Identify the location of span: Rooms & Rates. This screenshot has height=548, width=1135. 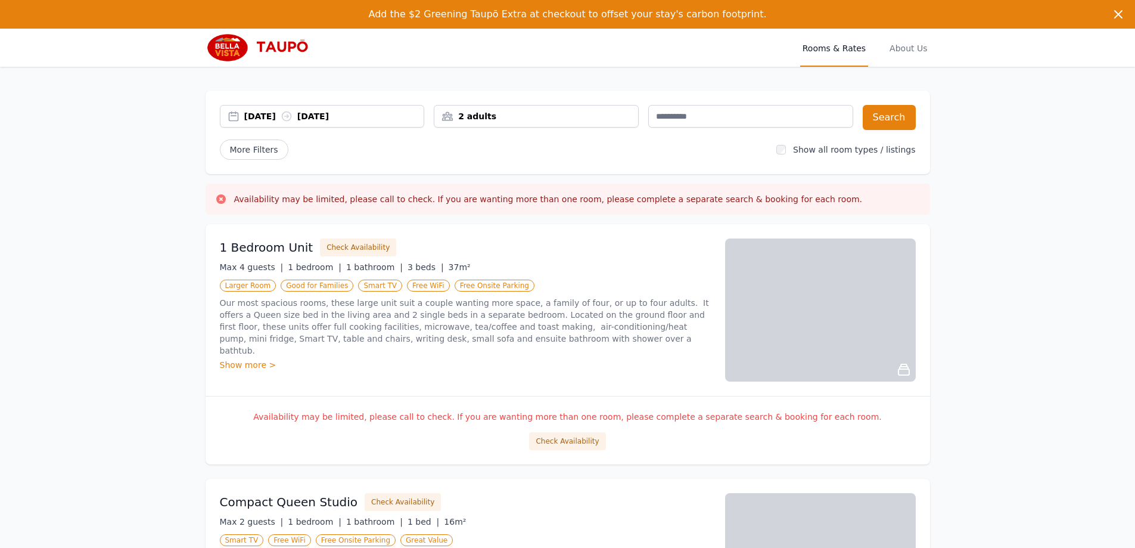
(834, 48).